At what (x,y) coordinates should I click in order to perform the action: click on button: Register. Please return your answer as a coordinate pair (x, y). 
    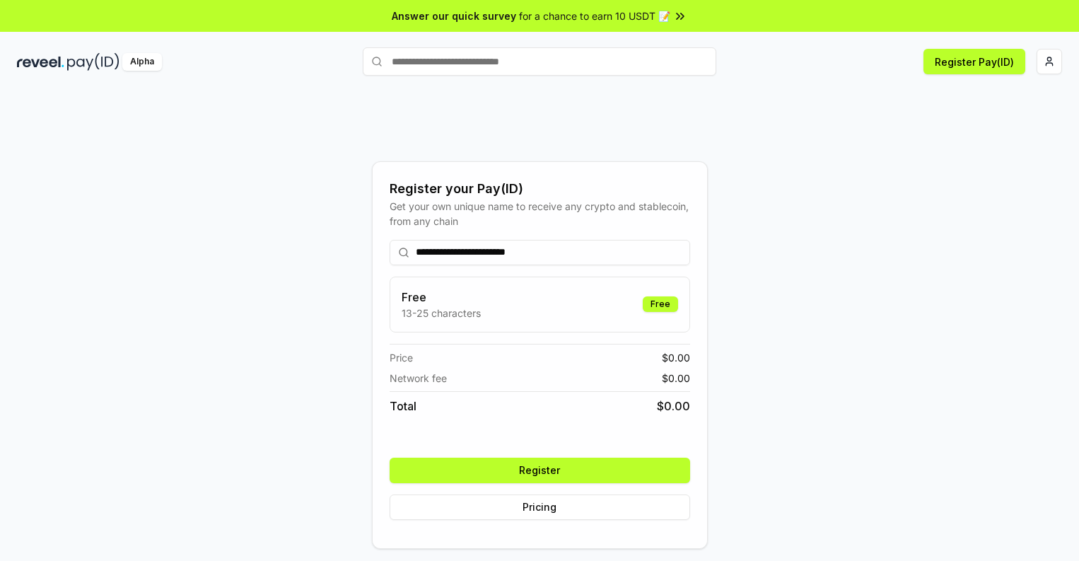
    Looking at the image, I should click on (539, 470).